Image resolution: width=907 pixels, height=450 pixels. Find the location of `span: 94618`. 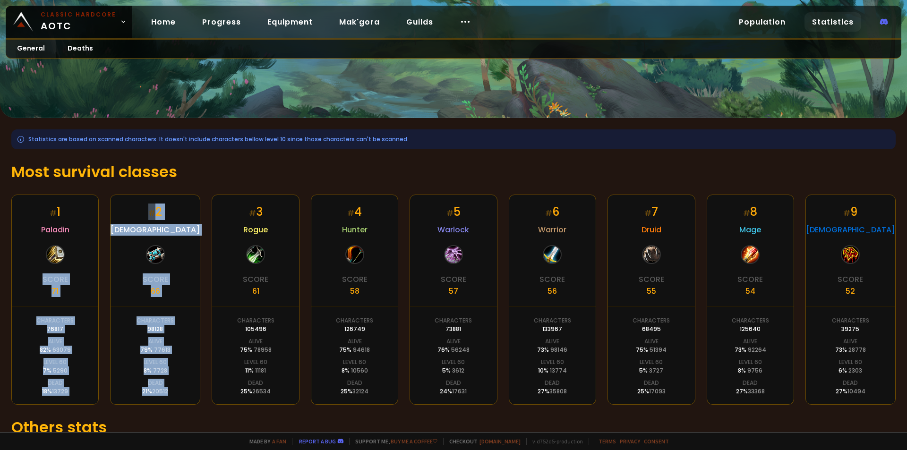

span: 94618 is located at coordinates (361, 350).